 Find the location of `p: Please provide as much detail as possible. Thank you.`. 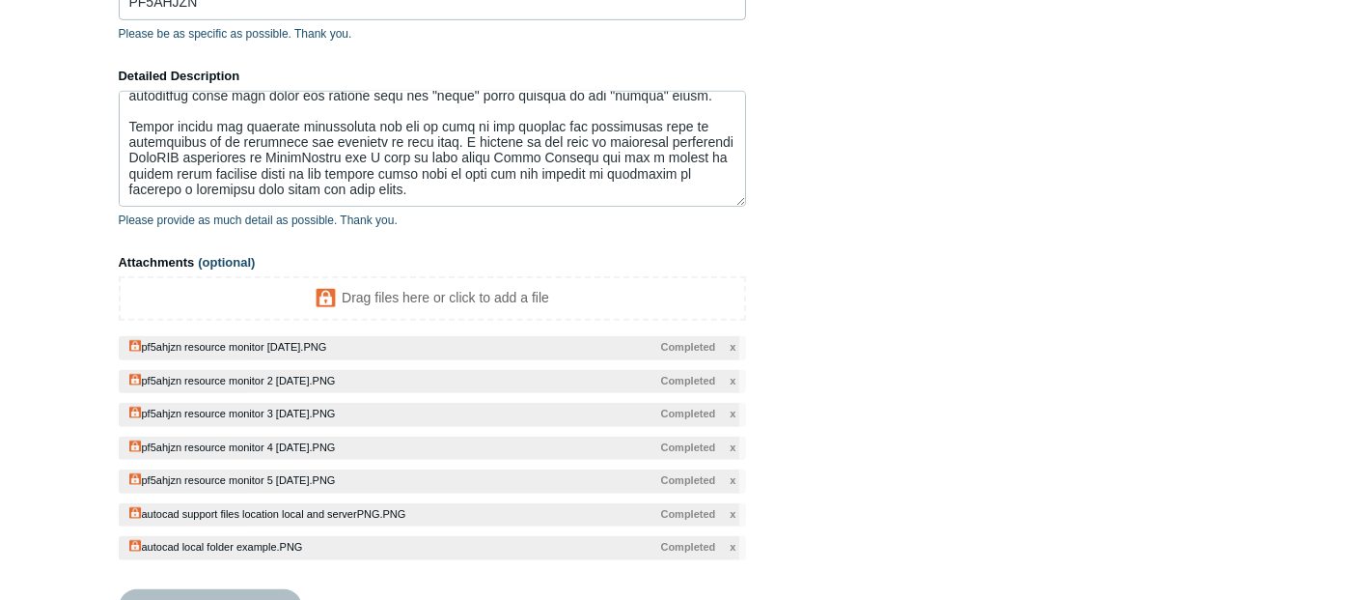

p: Please provide as much detail as possible. Thank you. is located at coordinates (433, 220).